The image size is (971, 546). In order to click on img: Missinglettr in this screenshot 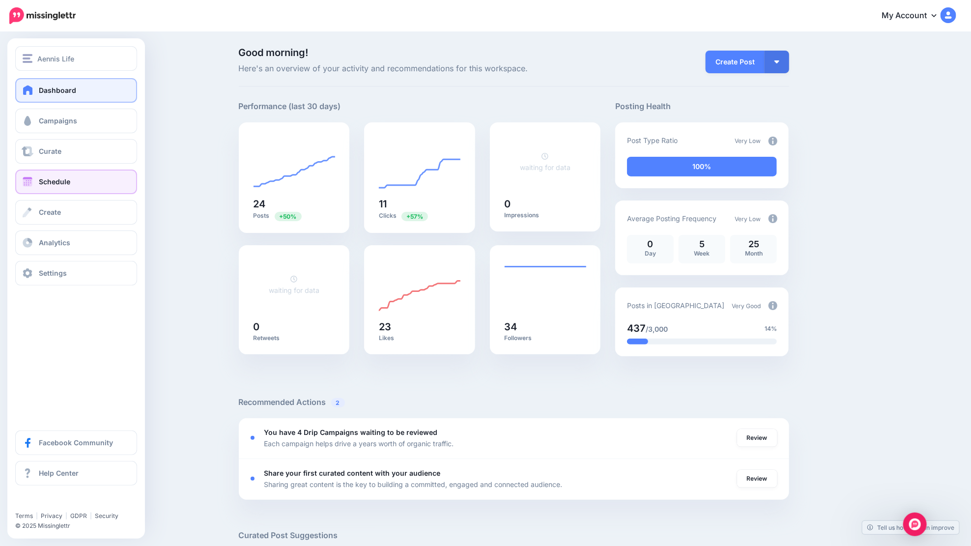, I will do `click(42, 16)`.